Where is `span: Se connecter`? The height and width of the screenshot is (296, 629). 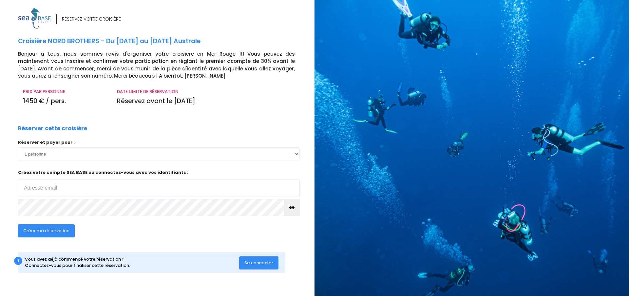
span: Se connecter is located at coordinates (259, 263).